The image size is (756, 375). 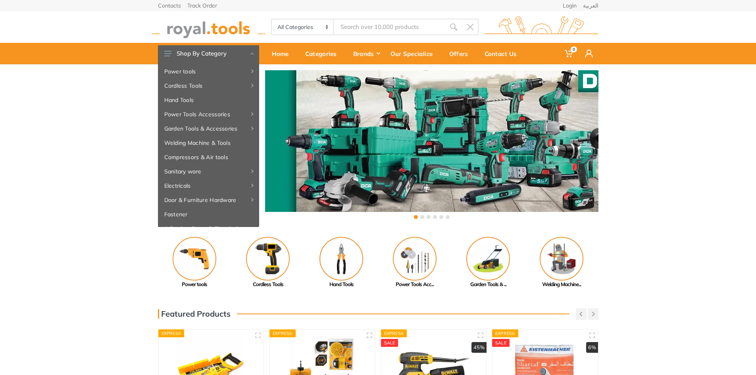 I want to click on a: Power Tools Acc..., so click(x=415, y=263).